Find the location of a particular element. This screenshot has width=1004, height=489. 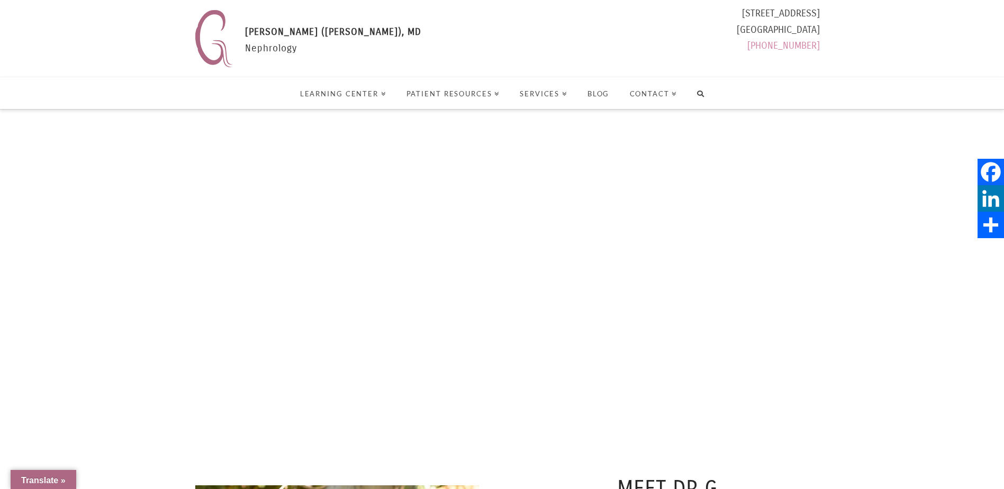

span: Contact is located at coordinates (654, 94).